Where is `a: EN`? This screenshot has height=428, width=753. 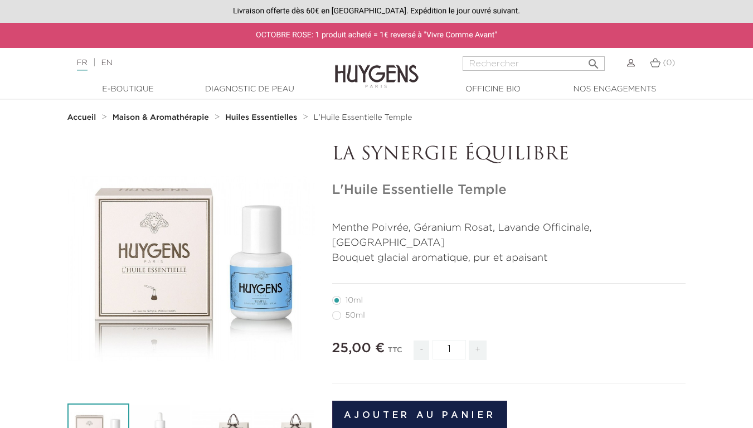
a: EN is located at coordinates (107, 63).